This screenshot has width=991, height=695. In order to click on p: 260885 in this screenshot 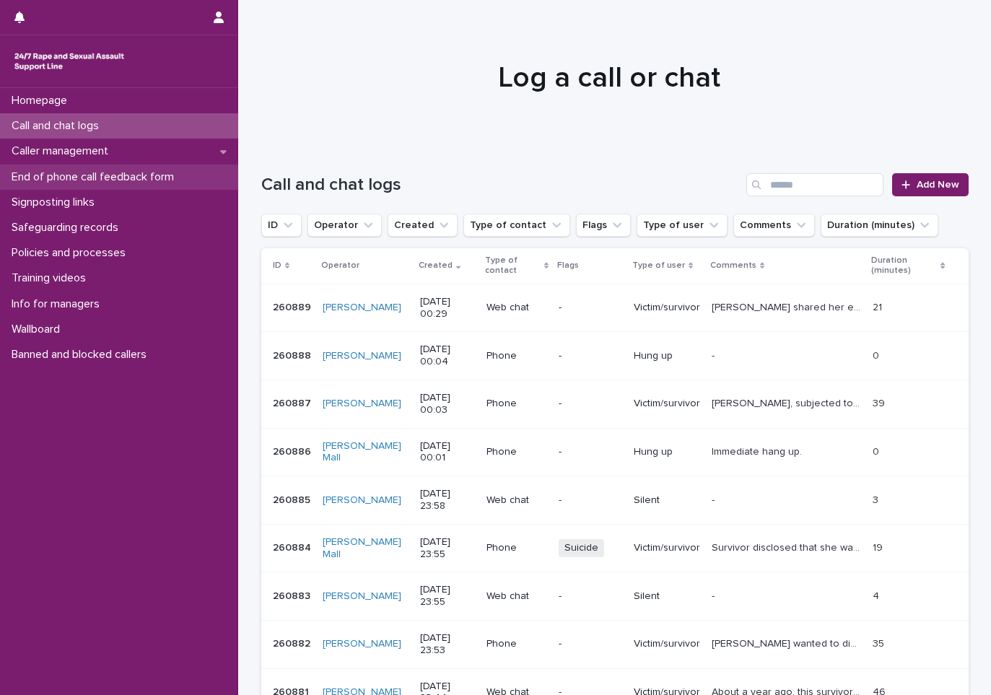, I will do `click(293, 499)`.